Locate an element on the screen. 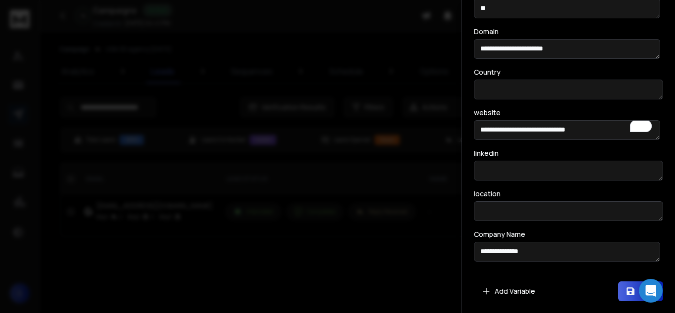 Image resolution: width=675 pixels, height=313 pixels. button: Add Variable is located at coordinates (509, 291).